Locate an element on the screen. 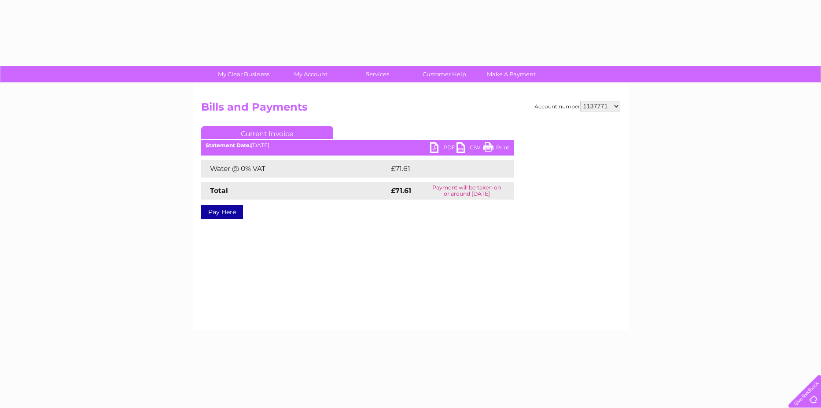  strong: £71.61 is located at coordinates (401, 190).